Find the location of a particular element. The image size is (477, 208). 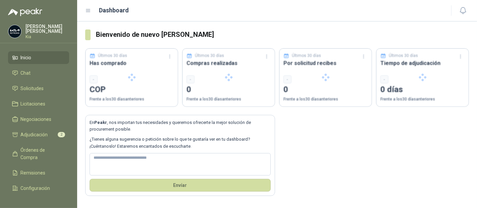

p: Kia is located at coordinates (47, 37).